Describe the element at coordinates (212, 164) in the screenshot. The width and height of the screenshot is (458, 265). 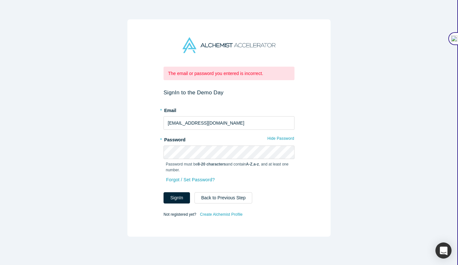
I see `strong: 8-20 characters` at that location.